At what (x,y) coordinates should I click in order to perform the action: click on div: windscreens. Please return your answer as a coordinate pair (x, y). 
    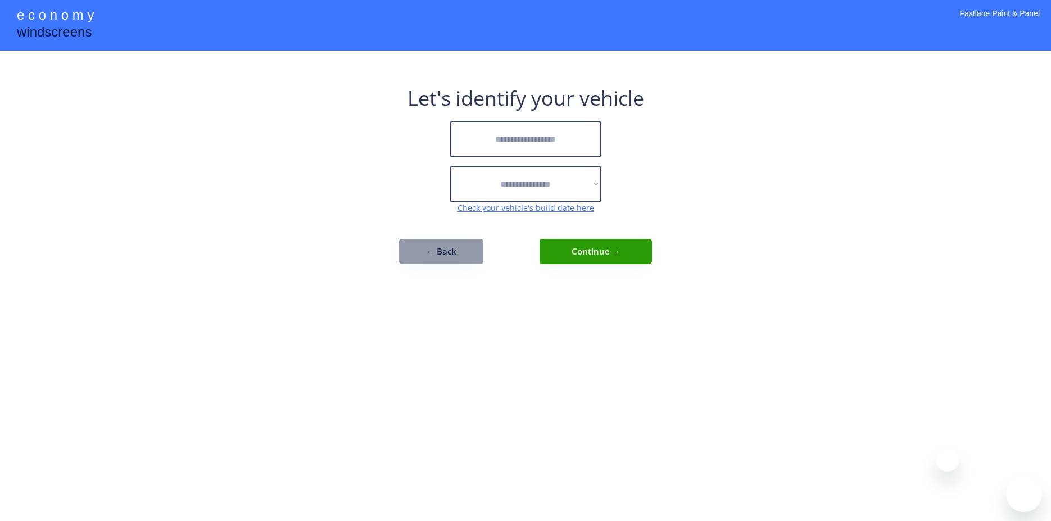
    Looking at the image, I should click on (54, 33).